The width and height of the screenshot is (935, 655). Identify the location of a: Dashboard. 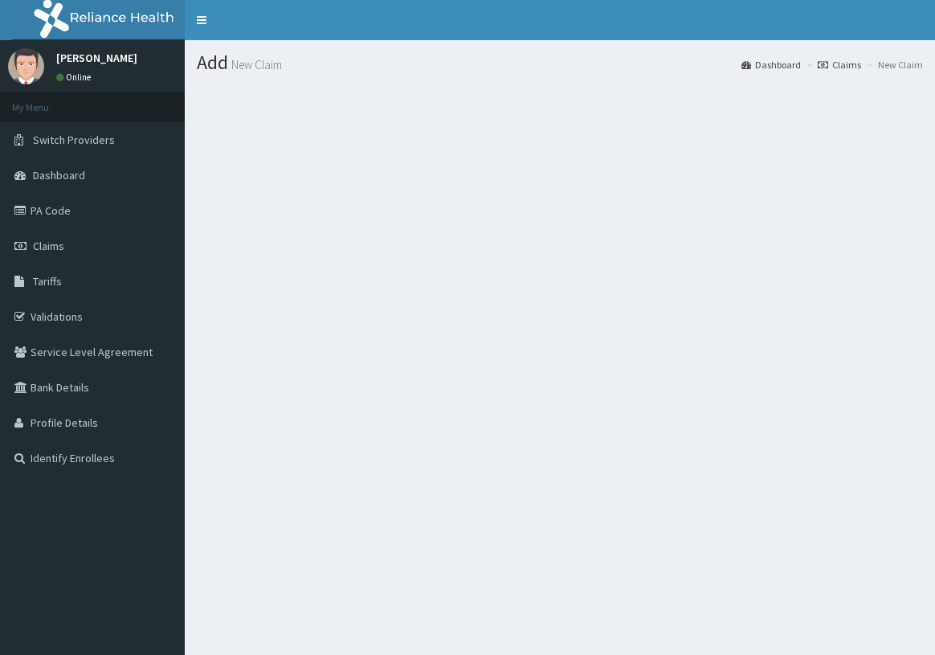
(771, 64).